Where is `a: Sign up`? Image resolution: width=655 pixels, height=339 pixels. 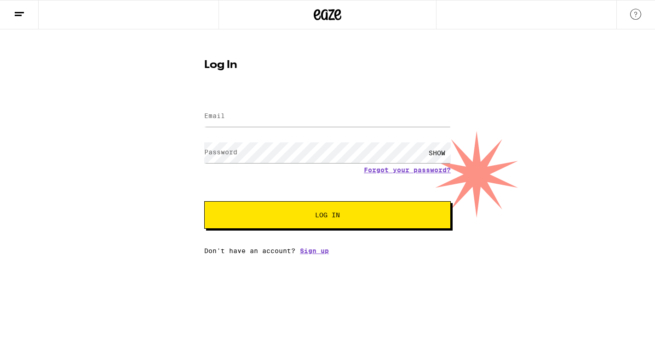 a: Sign up is located at coordinates (314, 251).